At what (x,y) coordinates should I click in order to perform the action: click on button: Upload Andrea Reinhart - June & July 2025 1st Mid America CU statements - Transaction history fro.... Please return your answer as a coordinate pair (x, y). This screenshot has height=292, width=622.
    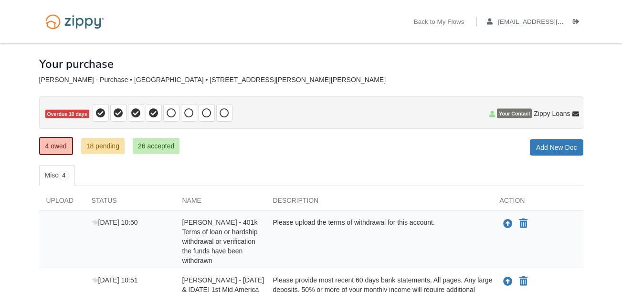
    Looking at the image, I should click on (508, 282).